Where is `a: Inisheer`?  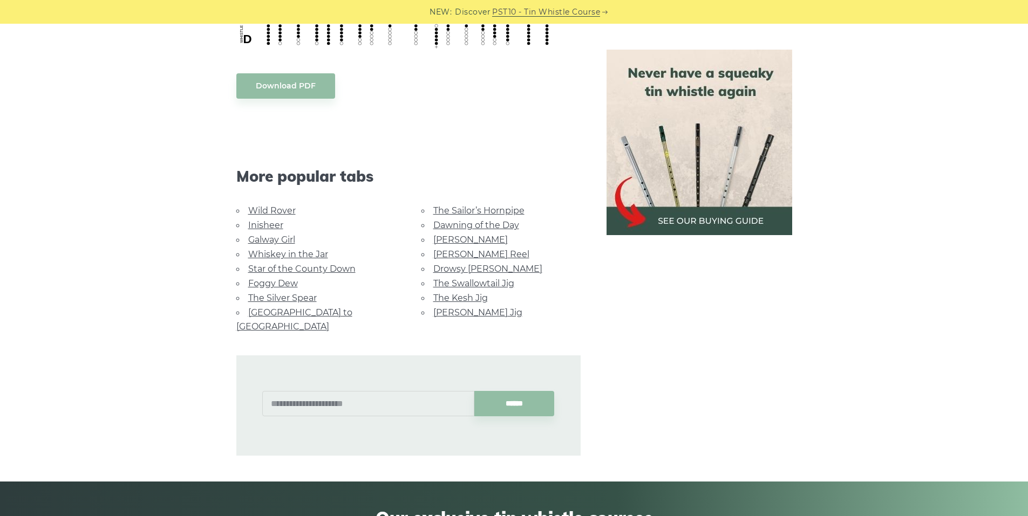
a: Inisheer is located at coordinates (266, 225).